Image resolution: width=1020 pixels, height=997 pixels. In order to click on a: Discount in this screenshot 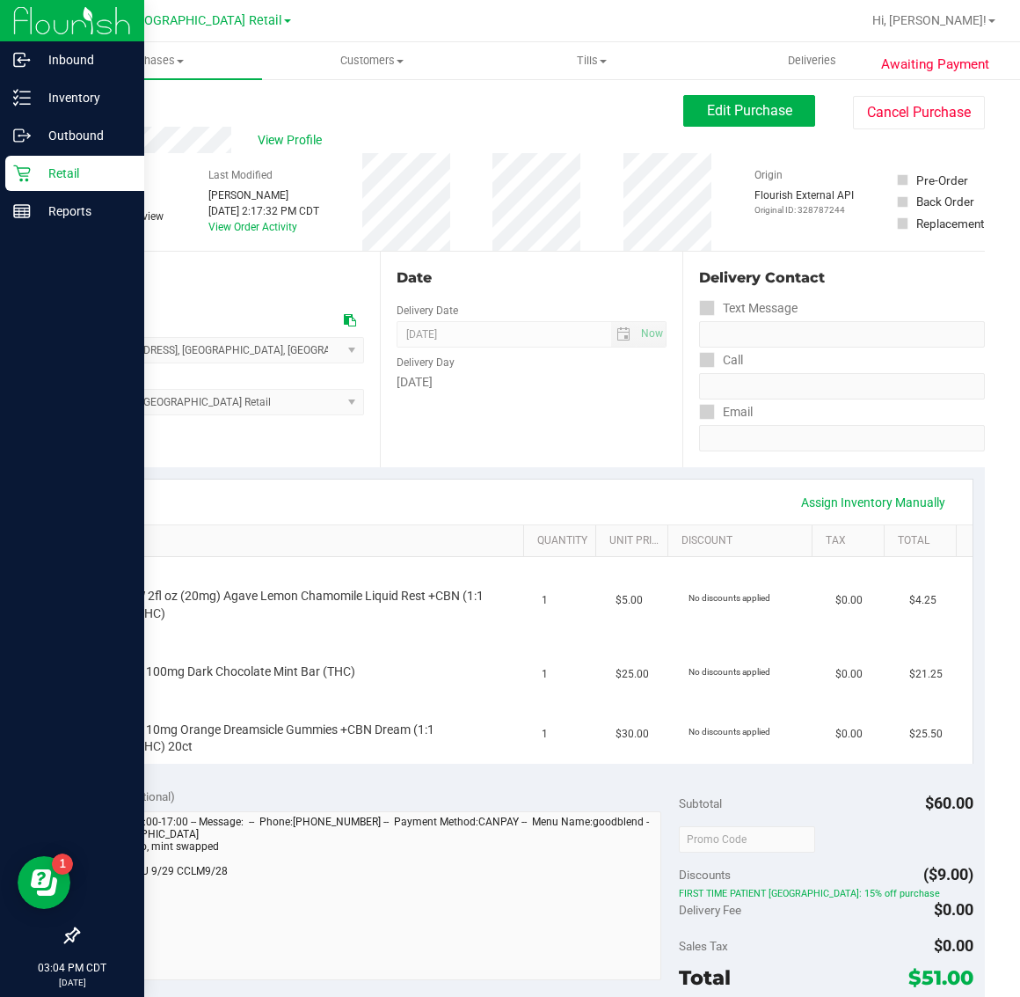, I will do `click(743, 541)`.